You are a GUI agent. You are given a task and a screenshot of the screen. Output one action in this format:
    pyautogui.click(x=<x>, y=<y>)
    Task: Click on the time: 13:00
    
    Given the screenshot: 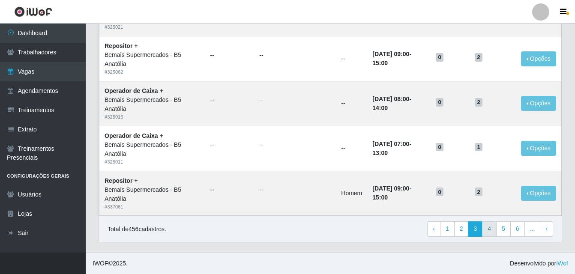 What is the action you would take?
    pyautogui.click(x=380, y=153)
    